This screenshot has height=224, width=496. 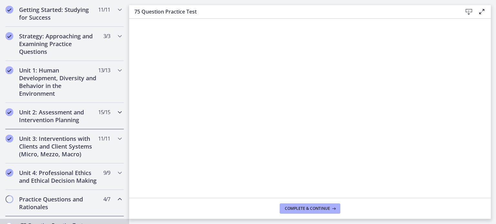 What do you see at coordinates (104, 70) in the screenshot?
I see `span: 13 / 13` at bounding box center [104, 70].